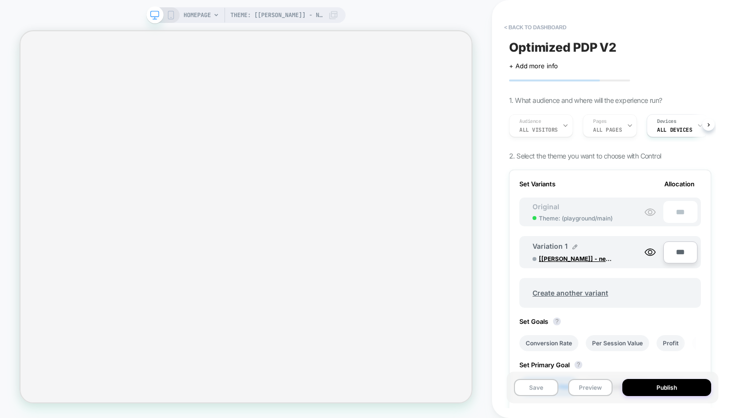  What do you see at coordinates (585, 156) in the screenshot?
I see `span: 2. Select the theme you want to choose with Control` at bounding box center [585, 156].